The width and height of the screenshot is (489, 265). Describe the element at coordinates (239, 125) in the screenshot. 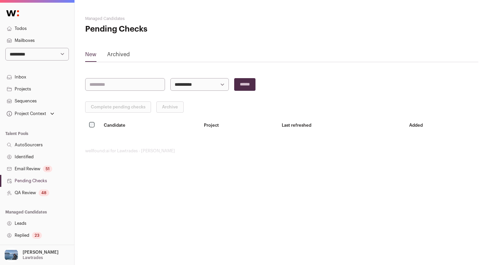

I see `th: Project` at that location.